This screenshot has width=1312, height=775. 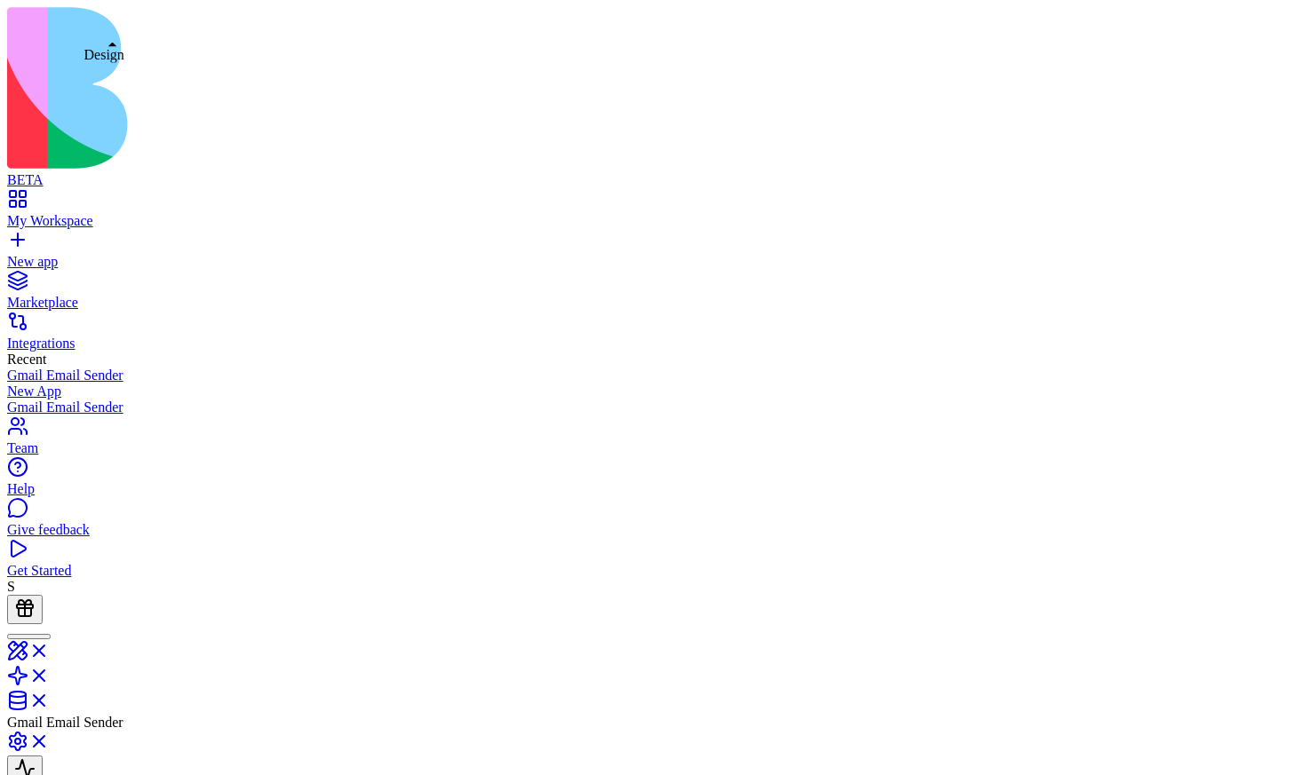 I want to click on a: My Workspace, so click(x=655, y=213).